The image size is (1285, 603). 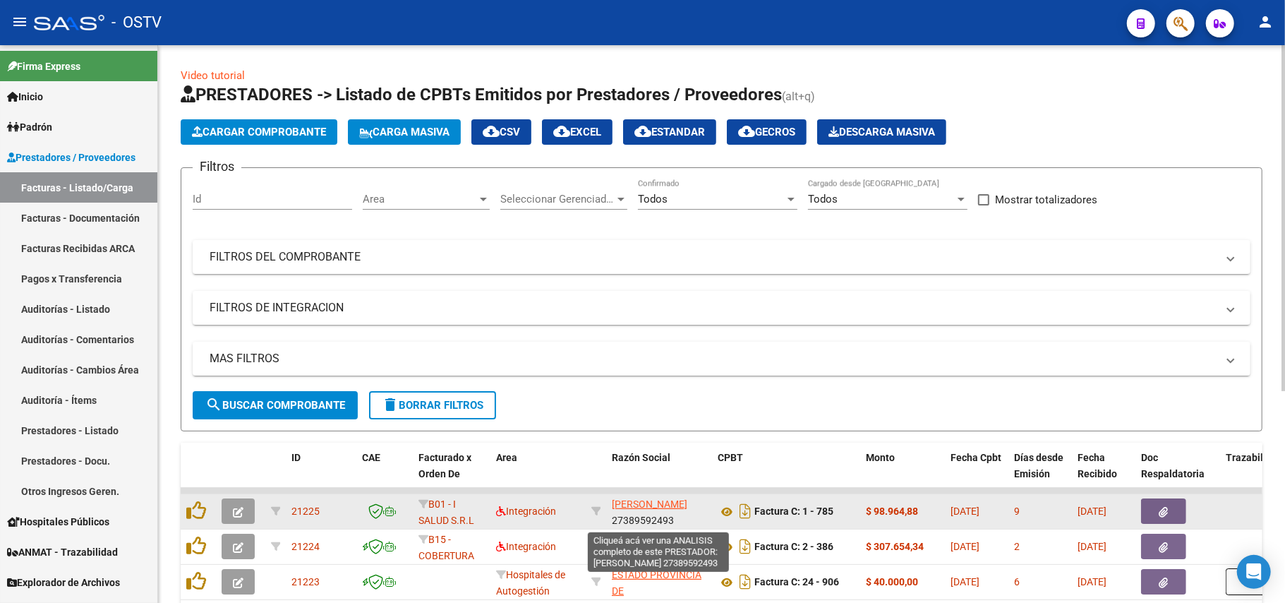 I want to click on app-download-masive: Descarga masiva de comprobantes (adjuntos), so click(x=882, y=132).